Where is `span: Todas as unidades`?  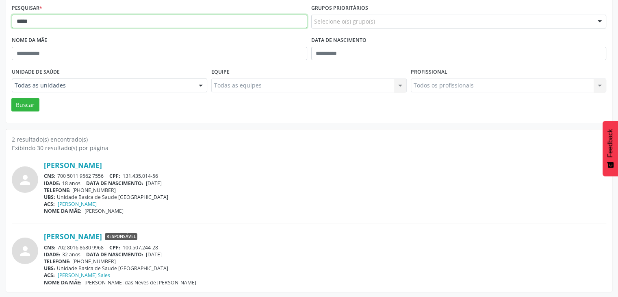 span: Todas as unidades is located at coordinates (102, 85).